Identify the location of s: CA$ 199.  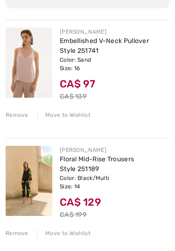
(73, 214).